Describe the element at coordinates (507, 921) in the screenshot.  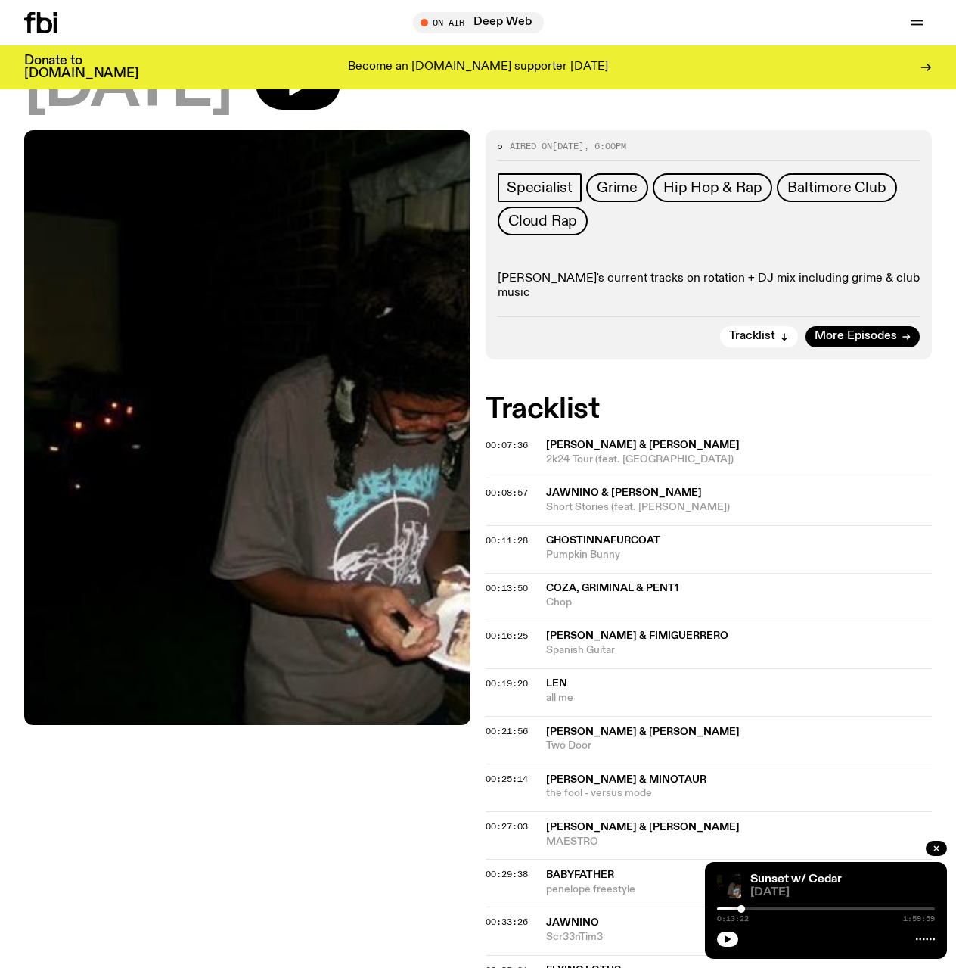
I see `span: 00:33:26` at that location.